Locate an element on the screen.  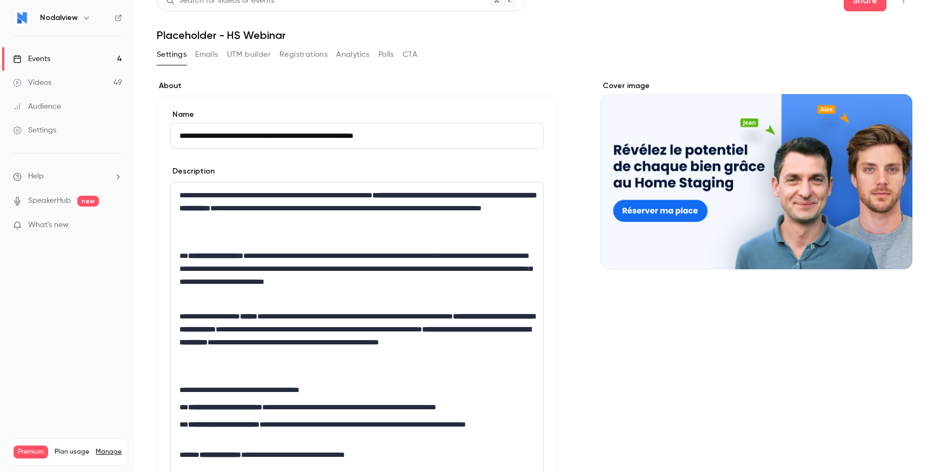
label: Description is located at coordinates (192, 171).